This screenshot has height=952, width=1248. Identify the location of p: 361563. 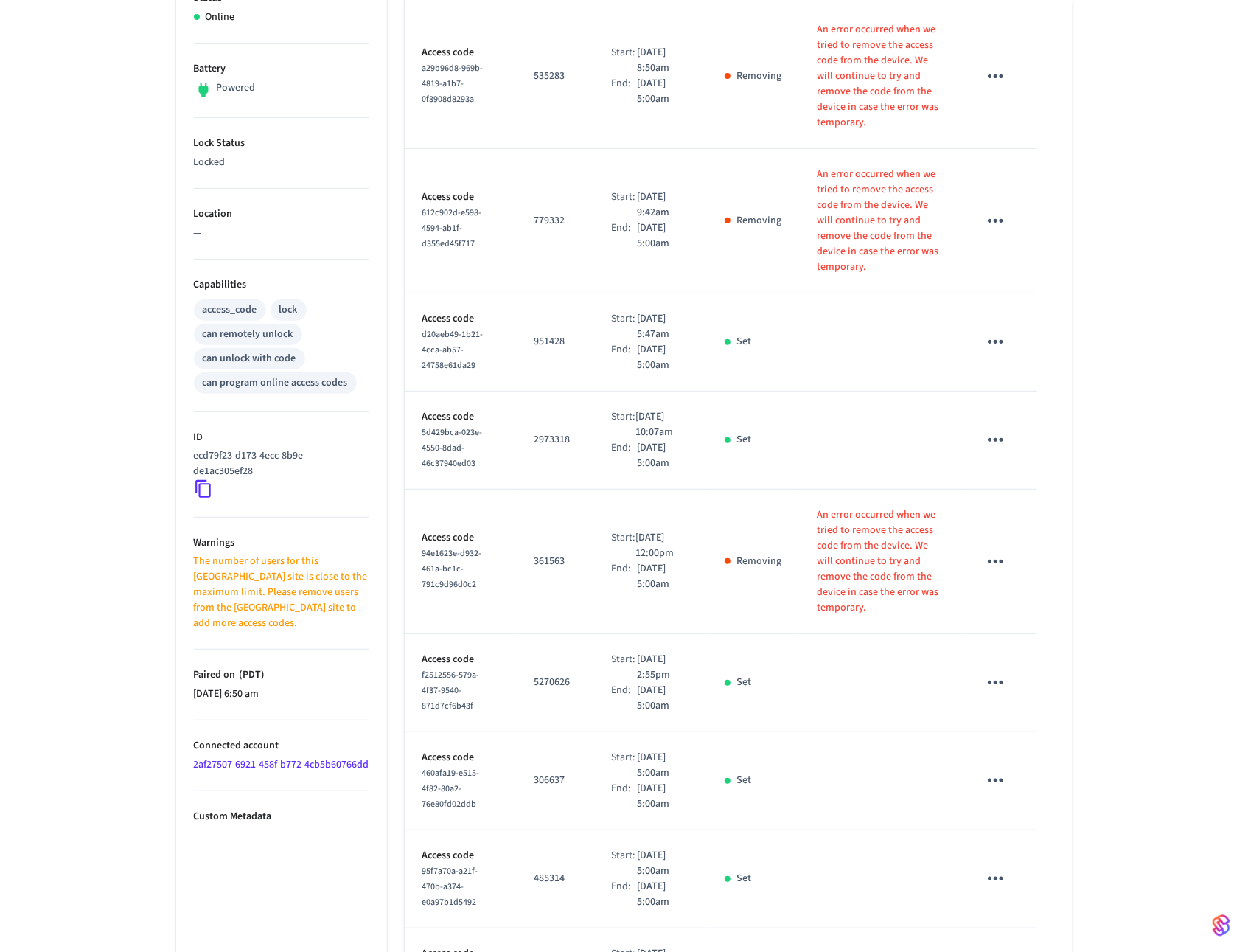
(554, 561).